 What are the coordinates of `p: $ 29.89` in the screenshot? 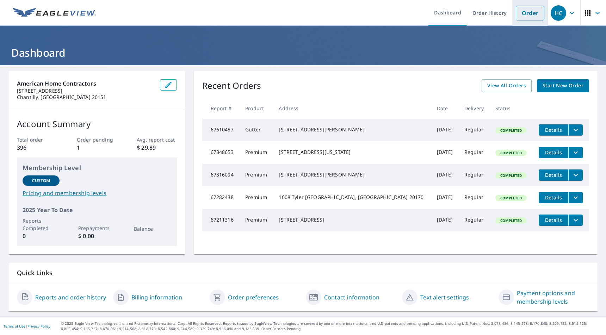 It's located at (156, 148).